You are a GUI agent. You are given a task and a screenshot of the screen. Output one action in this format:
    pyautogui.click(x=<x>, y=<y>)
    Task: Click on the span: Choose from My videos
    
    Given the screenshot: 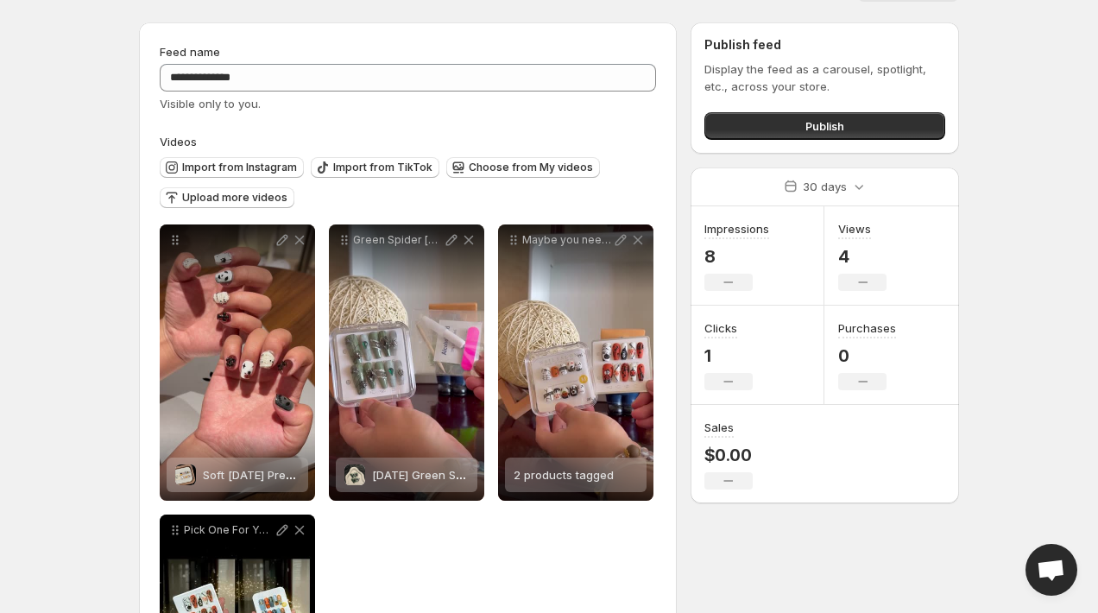 What is the action you would take?
    pyautogui.click(x=531, y=167)
    